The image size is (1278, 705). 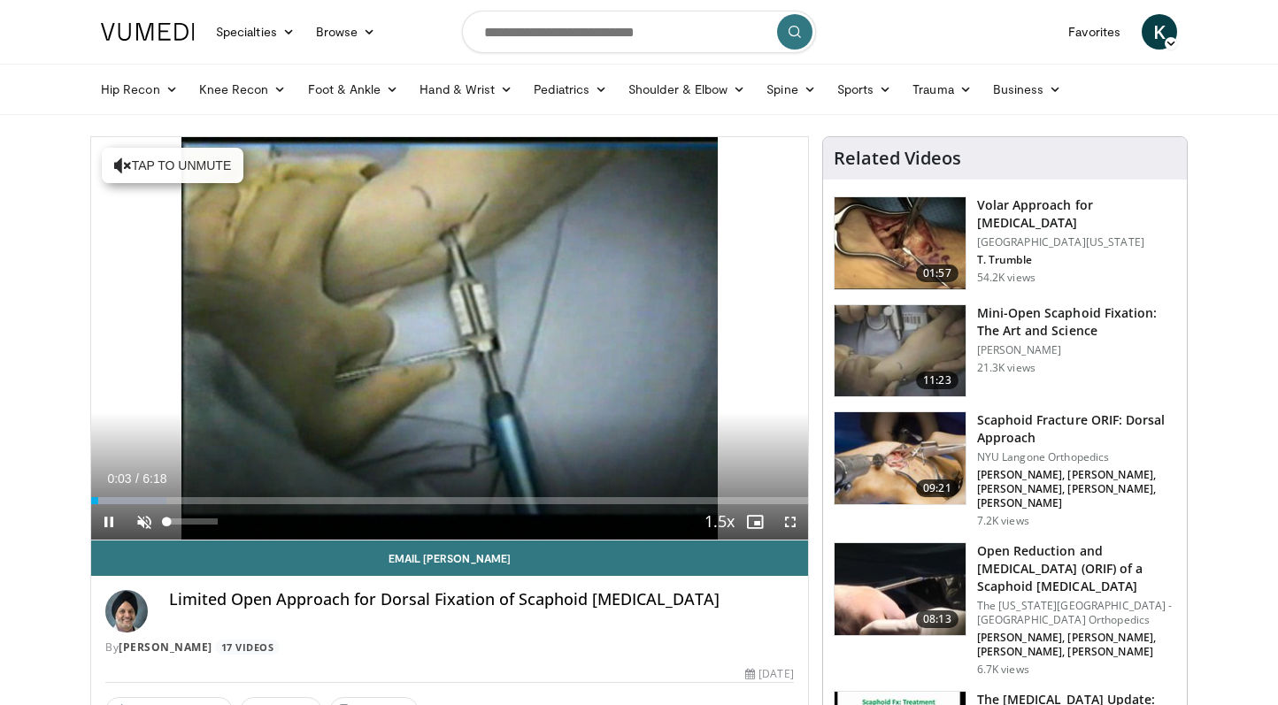 I want to click on button: Unmute, so click(x=144, y=522).